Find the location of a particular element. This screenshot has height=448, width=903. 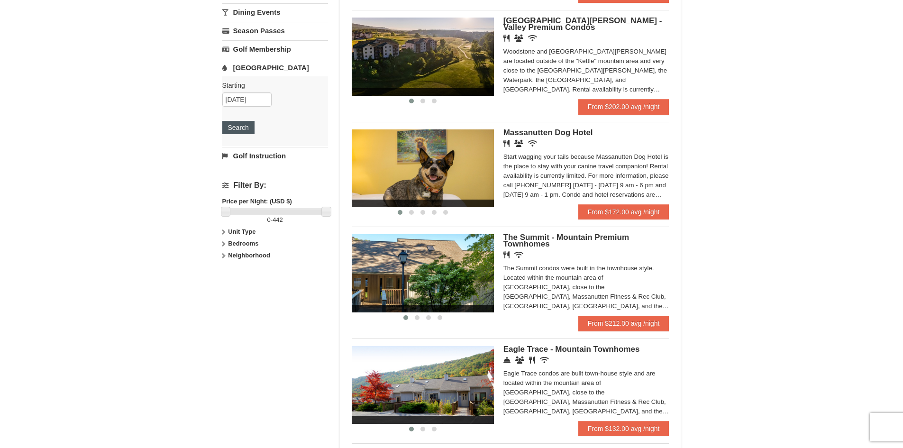

strong: Price per Night: (USD $) is located at coordinates (257, 201).